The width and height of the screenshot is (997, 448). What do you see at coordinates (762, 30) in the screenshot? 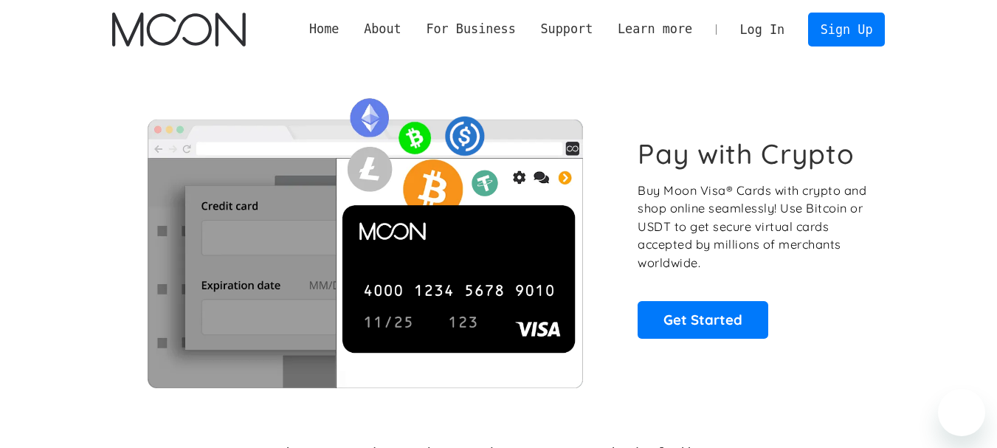
I see `a: Log In` at bounding box center [762, 30].